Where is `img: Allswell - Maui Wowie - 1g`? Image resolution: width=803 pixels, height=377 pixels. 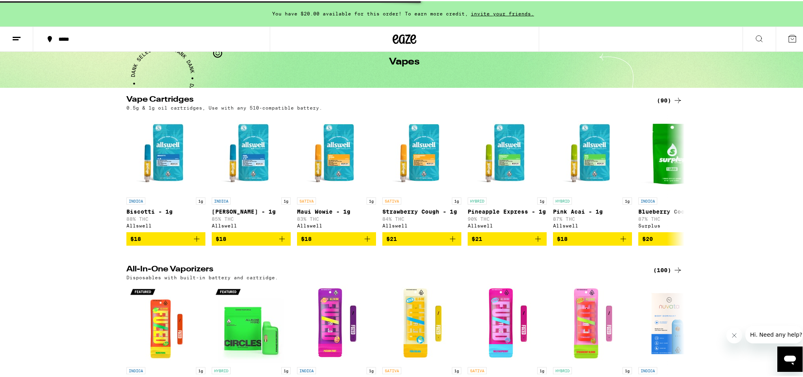
img: Allswell - Maui Wowie - 1g is located at coordinates (337, 153).